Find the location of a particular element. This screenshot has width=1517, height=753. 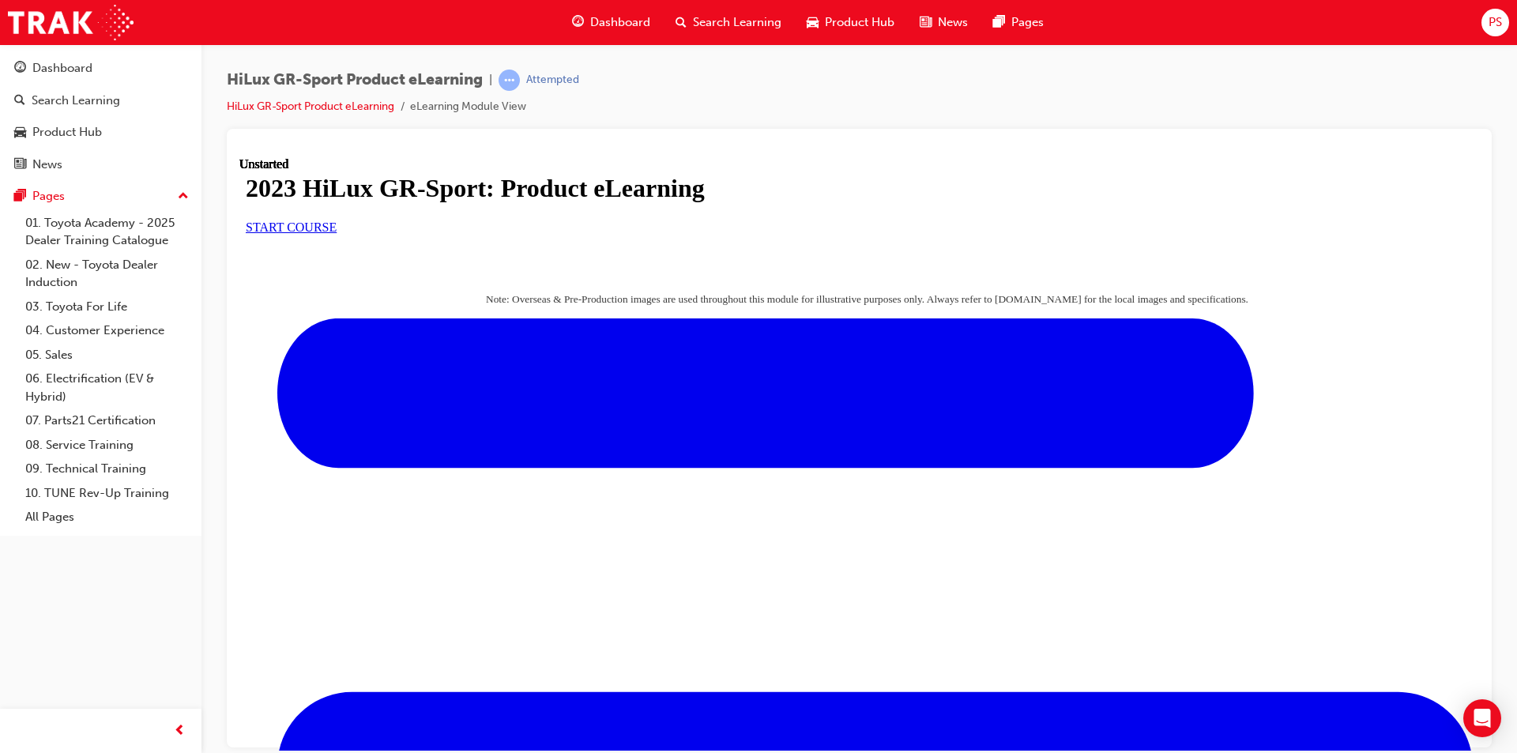

div: Attempted is located at coordinates (552, 80).